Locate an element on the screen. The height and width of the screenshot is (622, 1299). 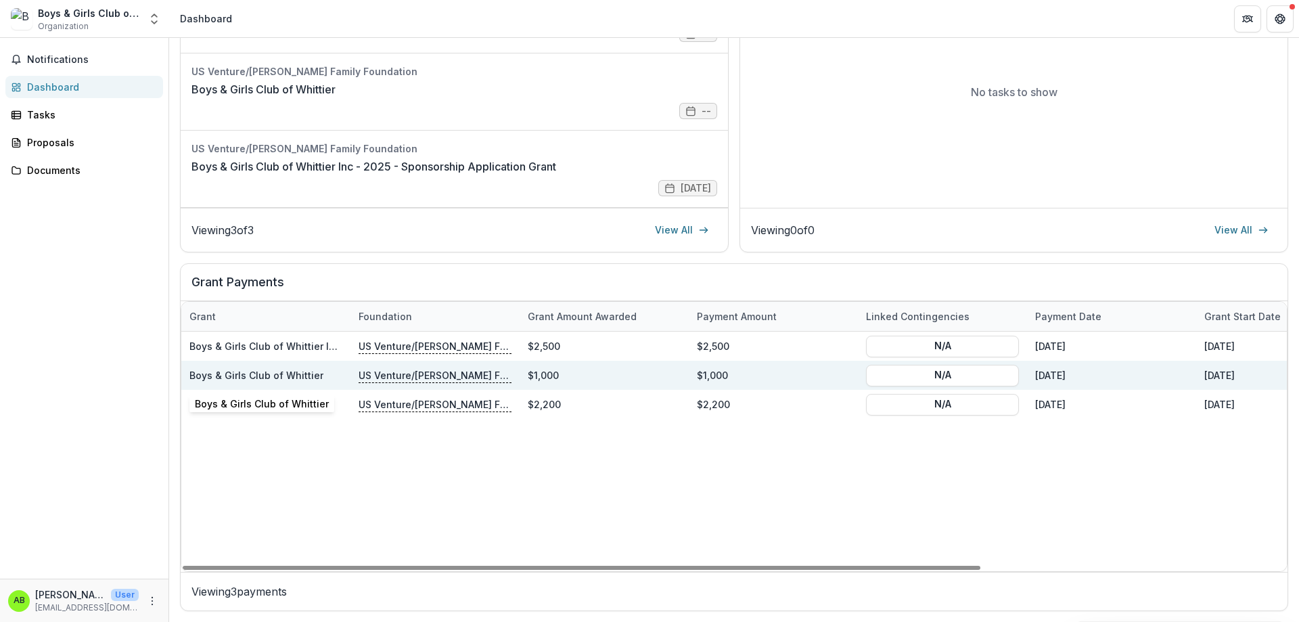
button: More is located at coordinates (152, 601).